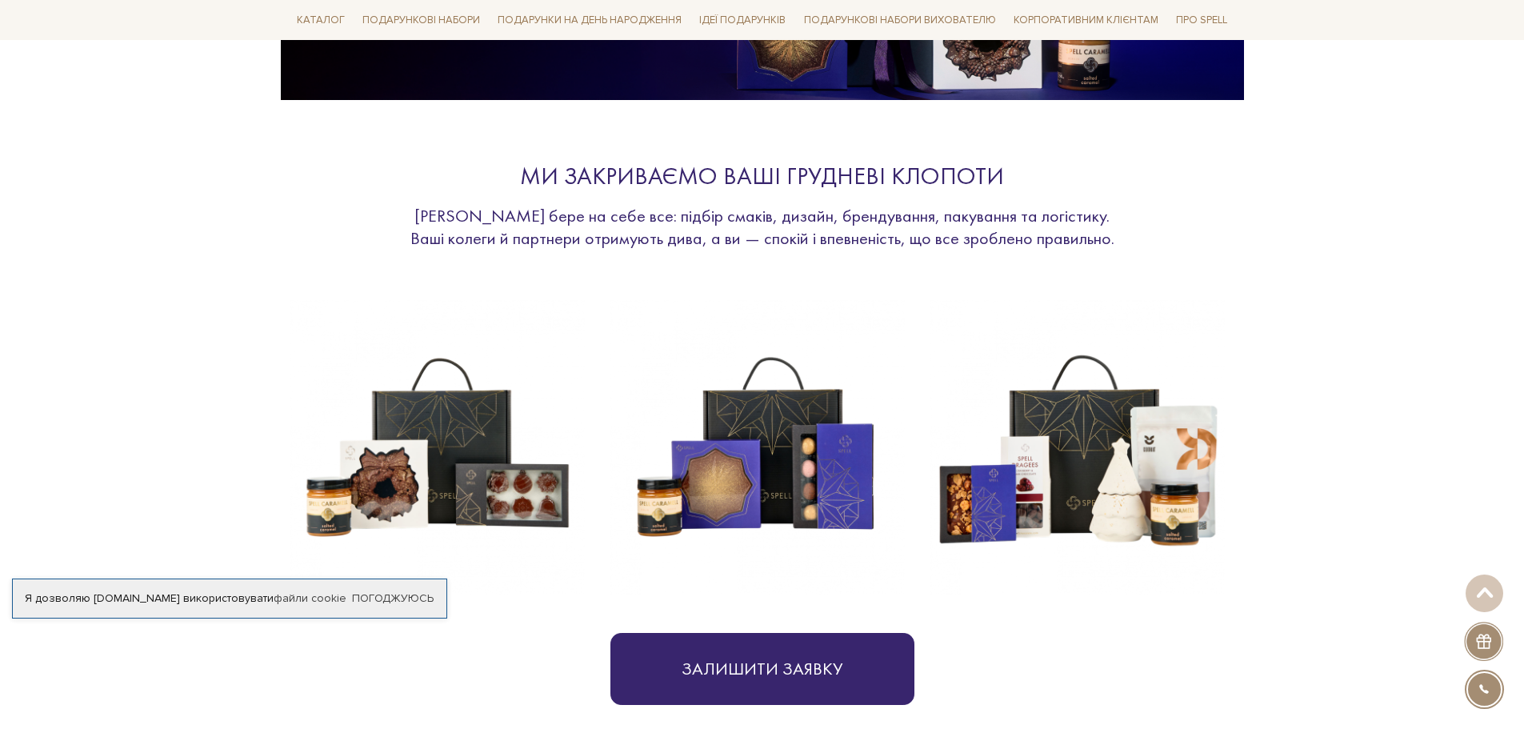 The image size is (1524, 729). I want to click on a: Про Spell, so click(1201, 20).